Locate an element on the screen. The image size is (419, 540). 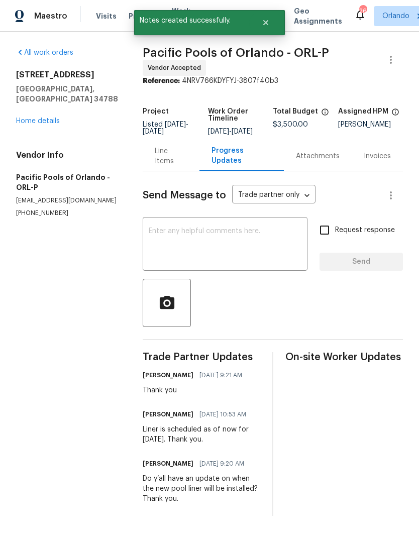
div: Line Items is located at coordinates (171, 156).